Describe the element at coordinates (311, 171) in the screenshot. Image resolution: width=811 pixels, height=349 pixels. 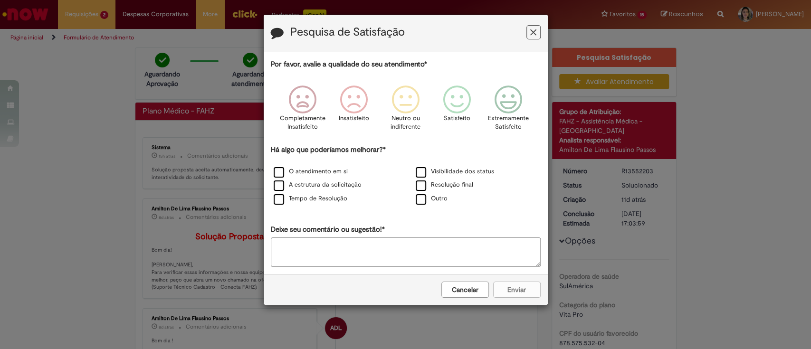
I see `label: O atendimento em si` at that location.